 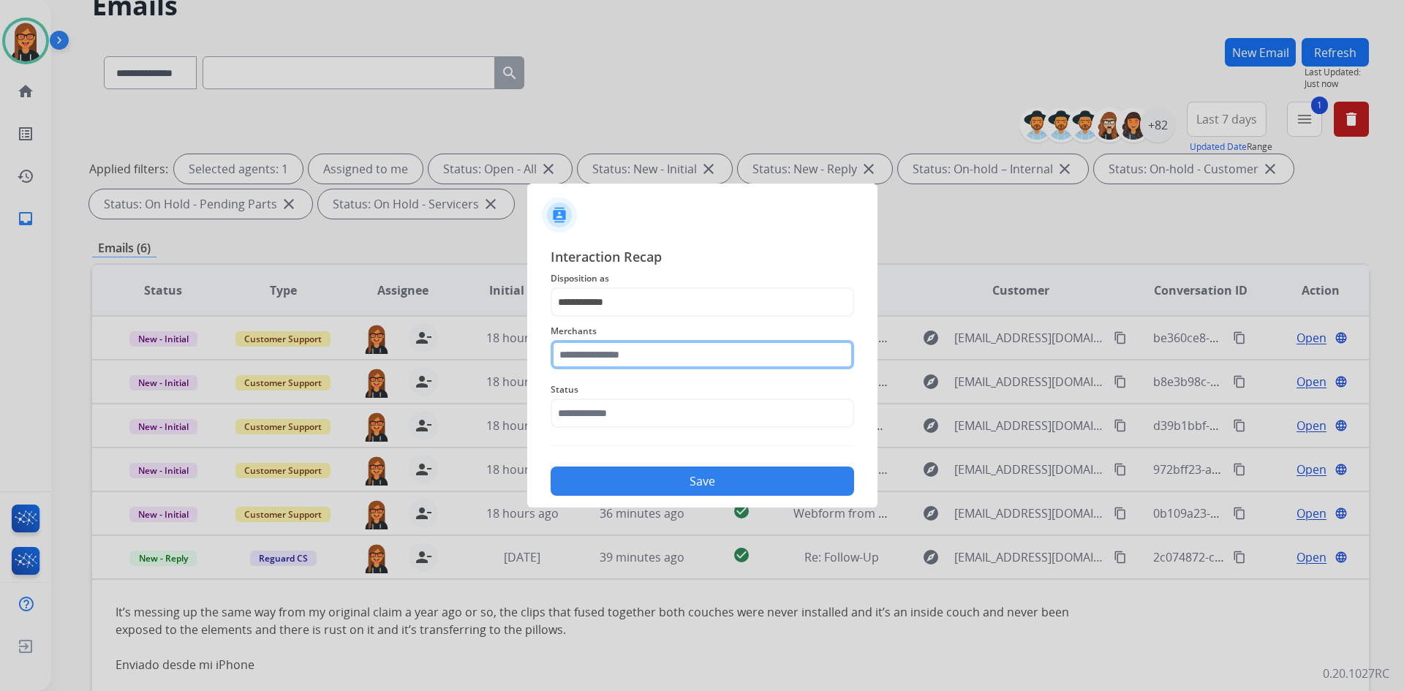 I want to click on span: Status, so click(x=702, y=390).